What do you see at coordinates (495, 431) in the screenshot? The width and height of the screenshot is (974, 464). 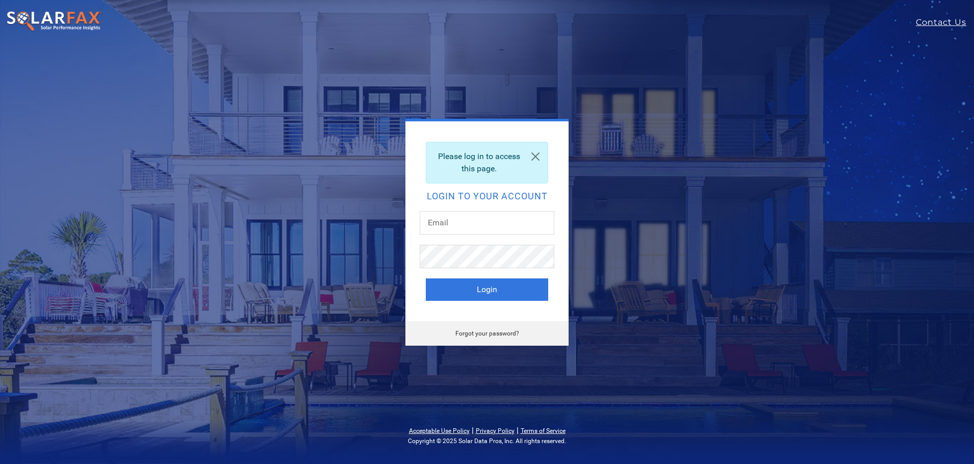 I see `a: Privacy Policy` at bounding box center [495, 431].